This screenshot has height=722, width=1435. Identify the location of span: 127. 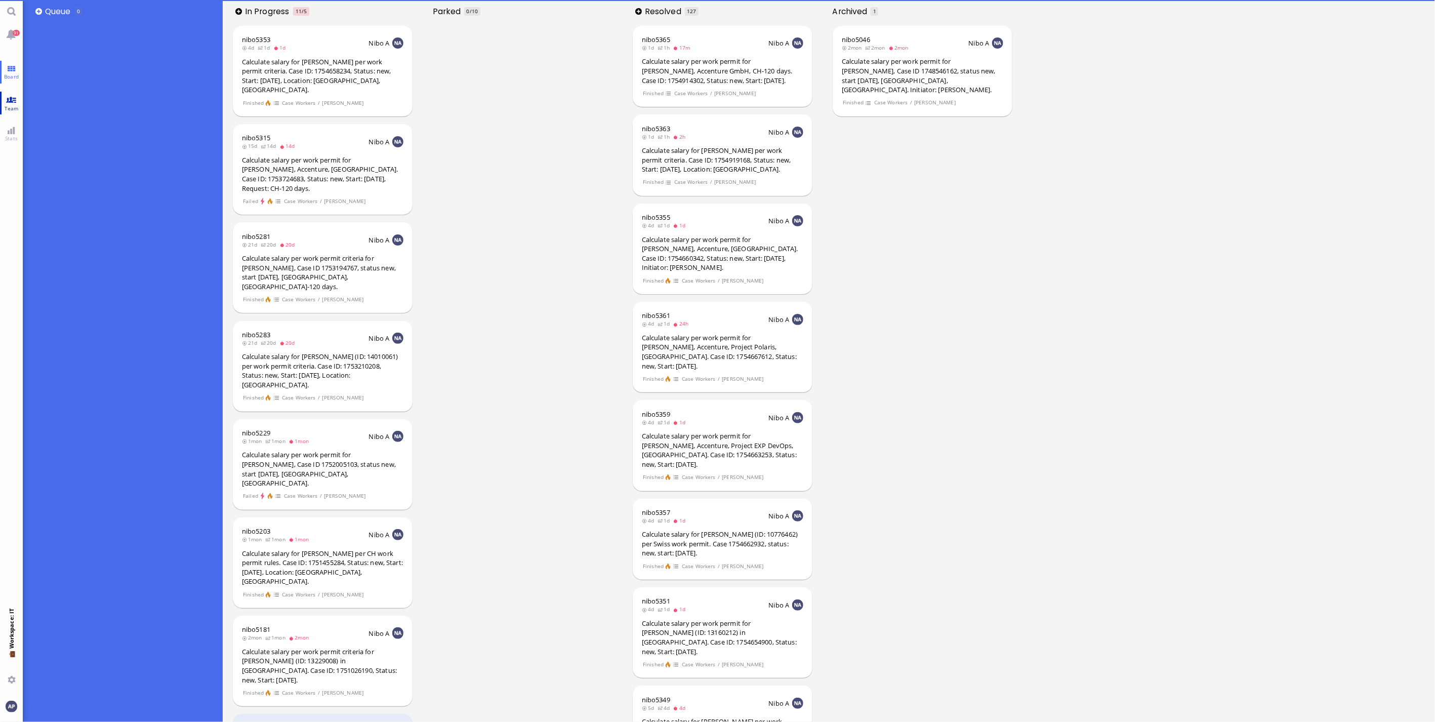
(691, 11).